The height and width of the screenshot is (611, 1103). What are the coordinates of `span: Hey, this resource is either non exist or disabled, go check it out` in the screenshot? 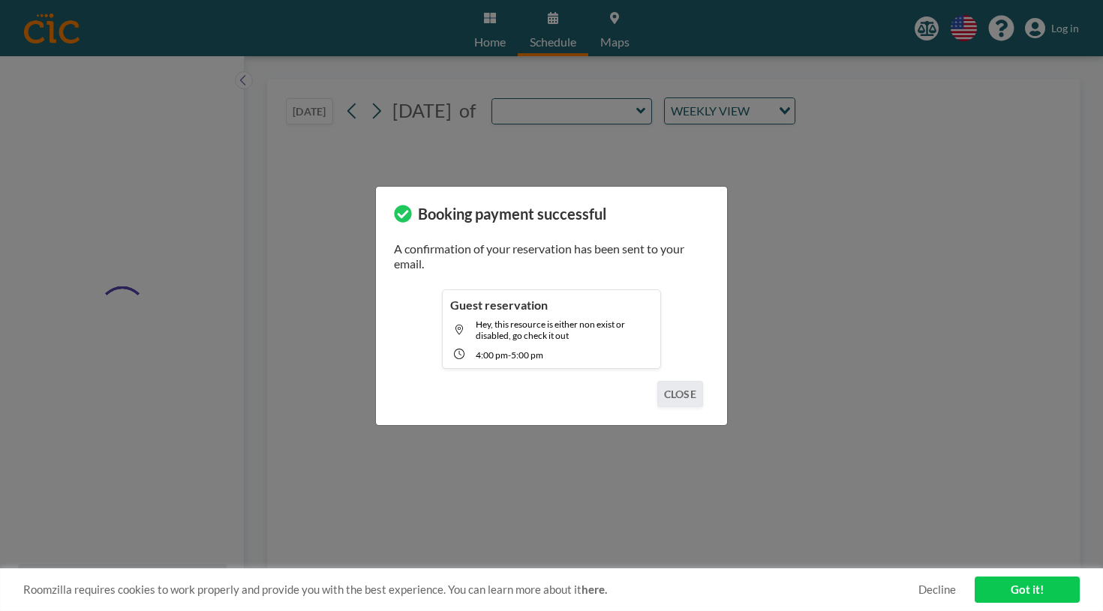 It's located at (550, 330).